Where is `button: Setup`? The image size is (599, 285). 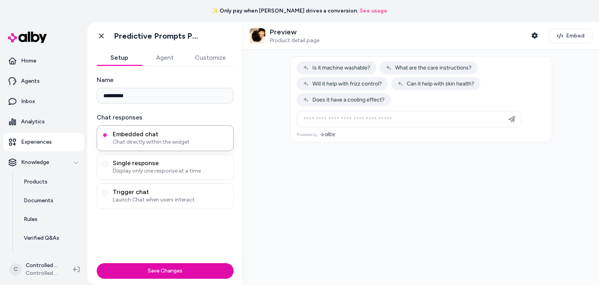 button: Setup is located at coordinates (119, 58).